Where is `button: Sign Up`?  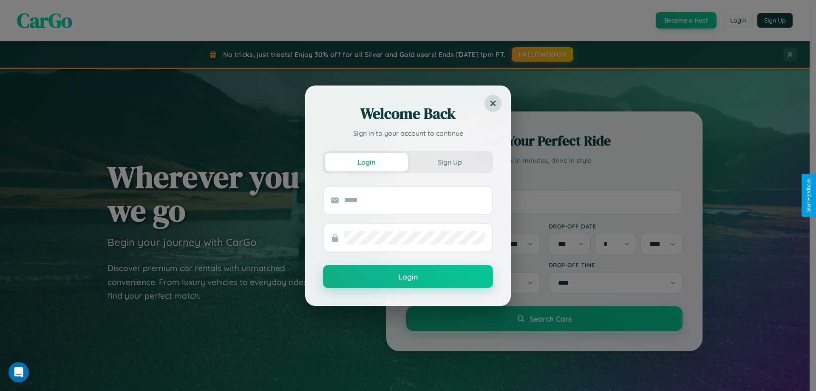
button: Sign Up is located at coordinates (450, 162).